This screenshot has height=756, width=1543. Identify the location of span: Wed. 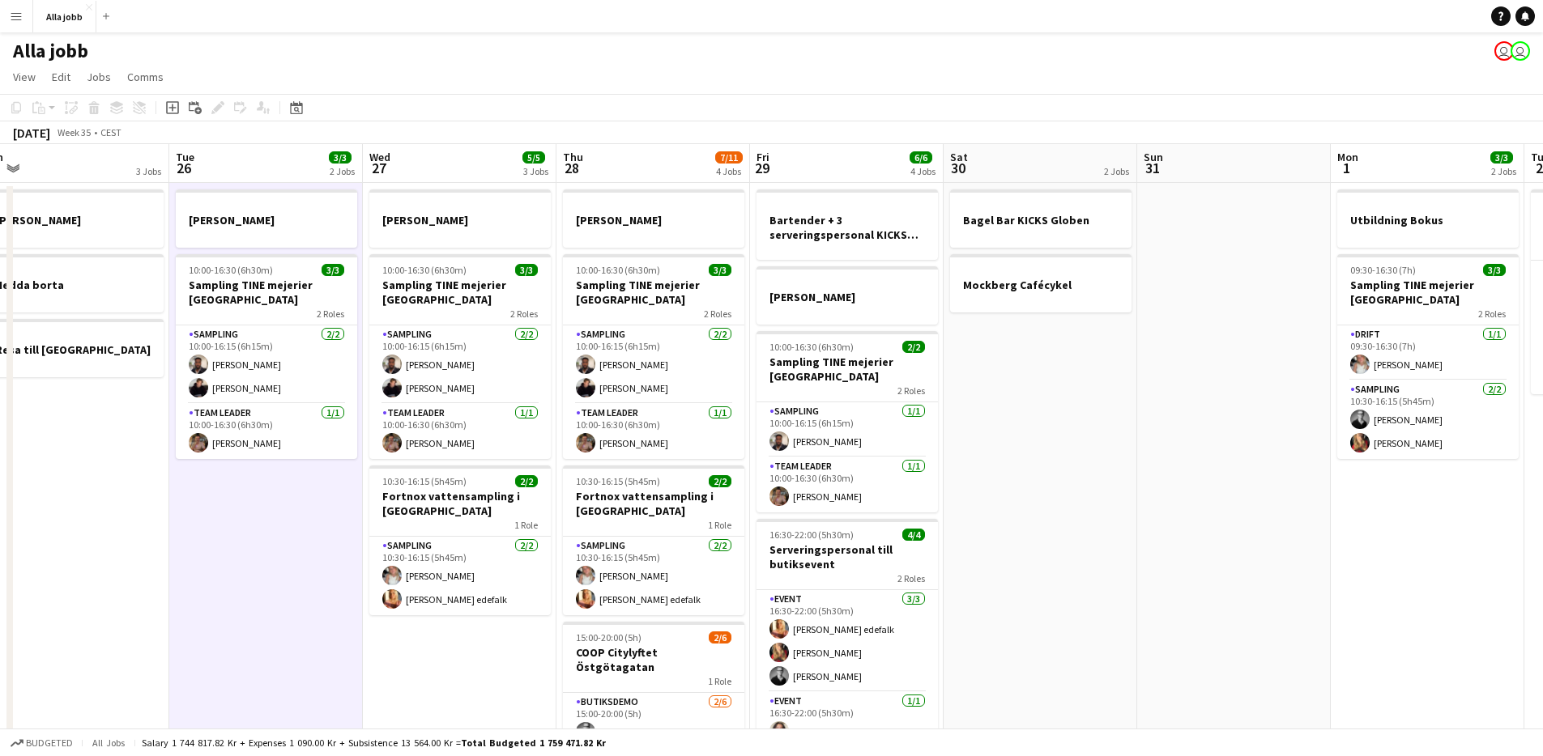
(380, 157).